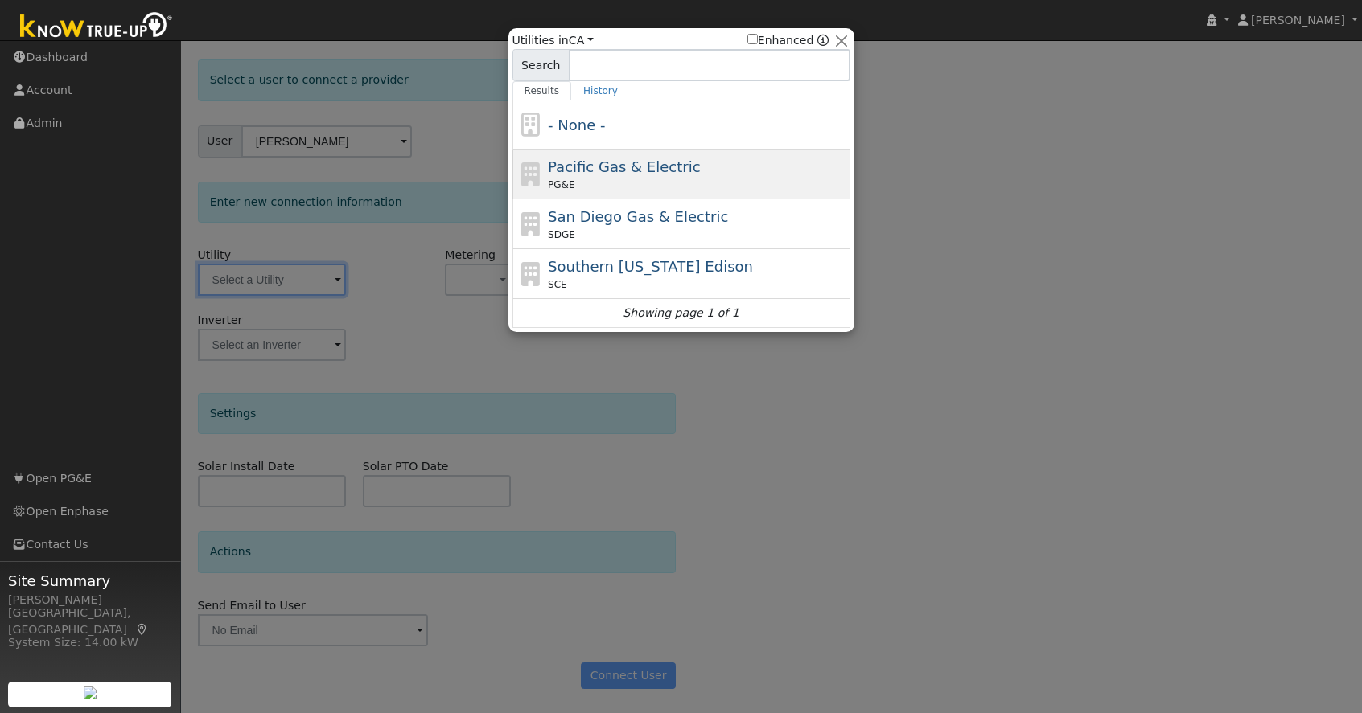  Describe the element at coordinates (97, 27) in the screenshot. I see `img: Know True-Up` at that location.